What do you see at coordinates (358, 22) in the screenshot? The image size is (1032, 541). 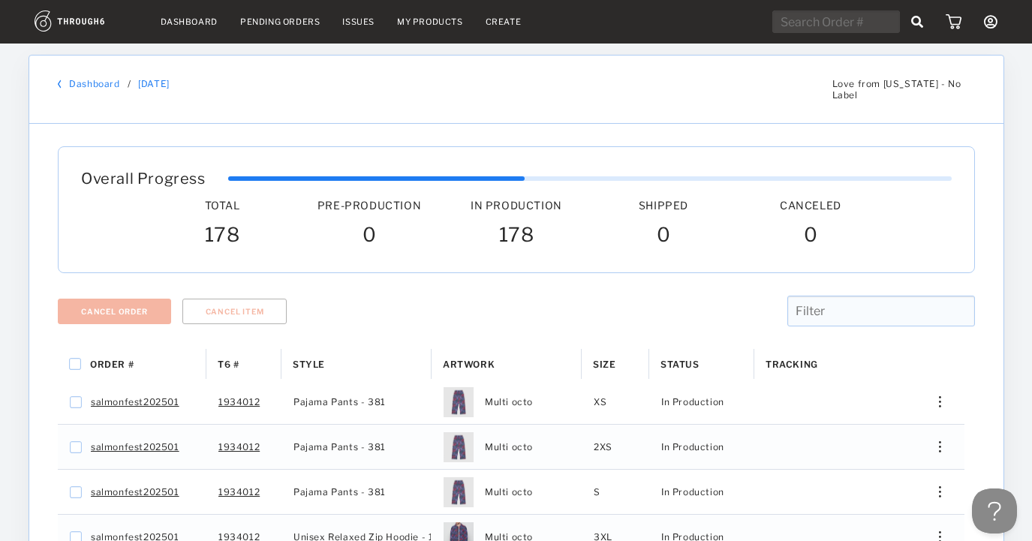 I see `div: Issues` at bounding box center [358, 22].